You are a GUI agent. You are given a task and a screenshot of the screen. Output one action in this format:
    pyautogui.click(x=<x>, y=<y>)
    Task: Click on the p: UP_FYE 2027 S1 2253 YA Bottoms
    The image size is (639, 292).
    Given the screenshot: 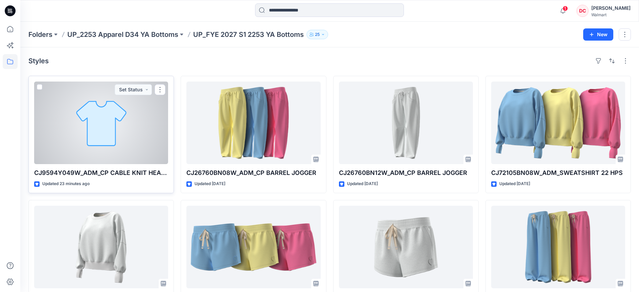 What is the action you would take?
    pyautogui.click(x=248, y=34)
    